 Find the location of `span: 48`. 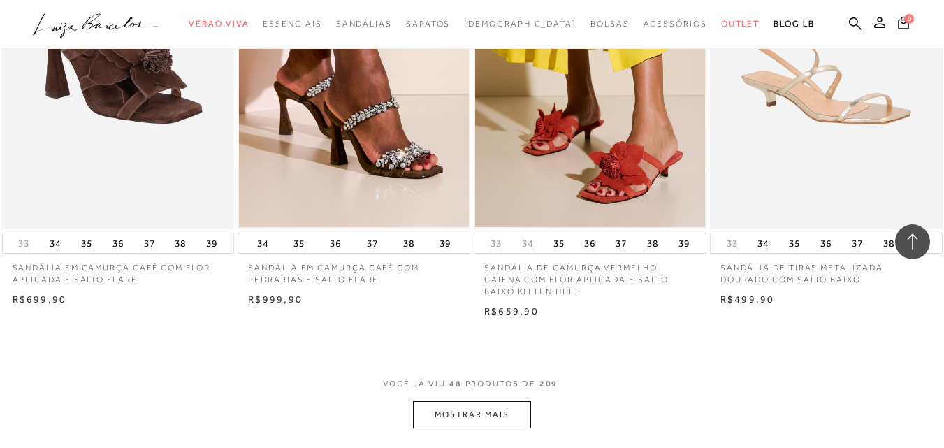

span: 48 is located at coordinates (455, 383).